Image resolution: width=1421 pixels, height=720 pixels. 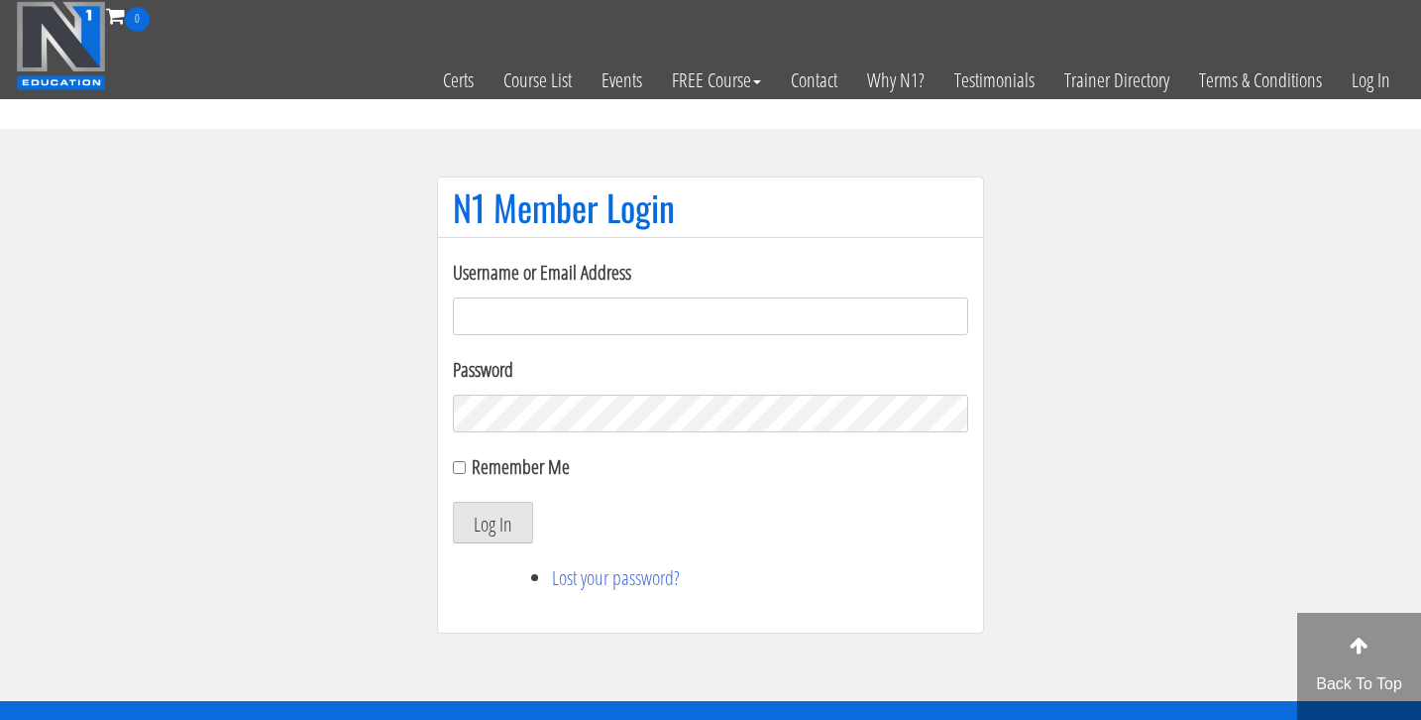 I want to click on a: FREE Course, so click(x=717, y=80).